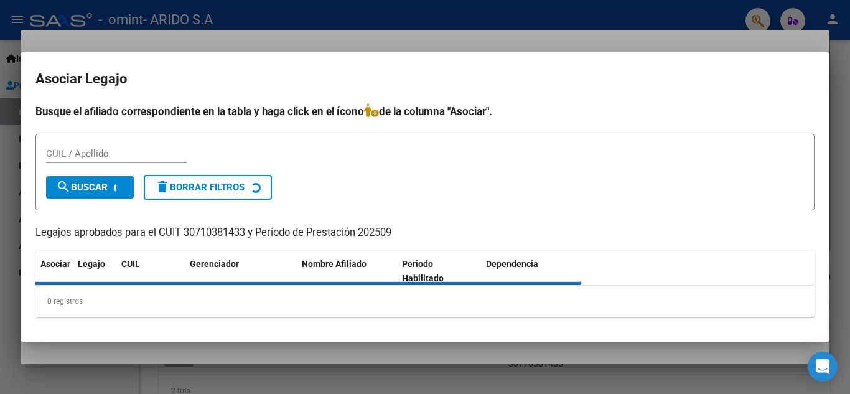 The width and height of the screenshot is (850, 394). I want to click on div: 0 registros, so click(425, 301).